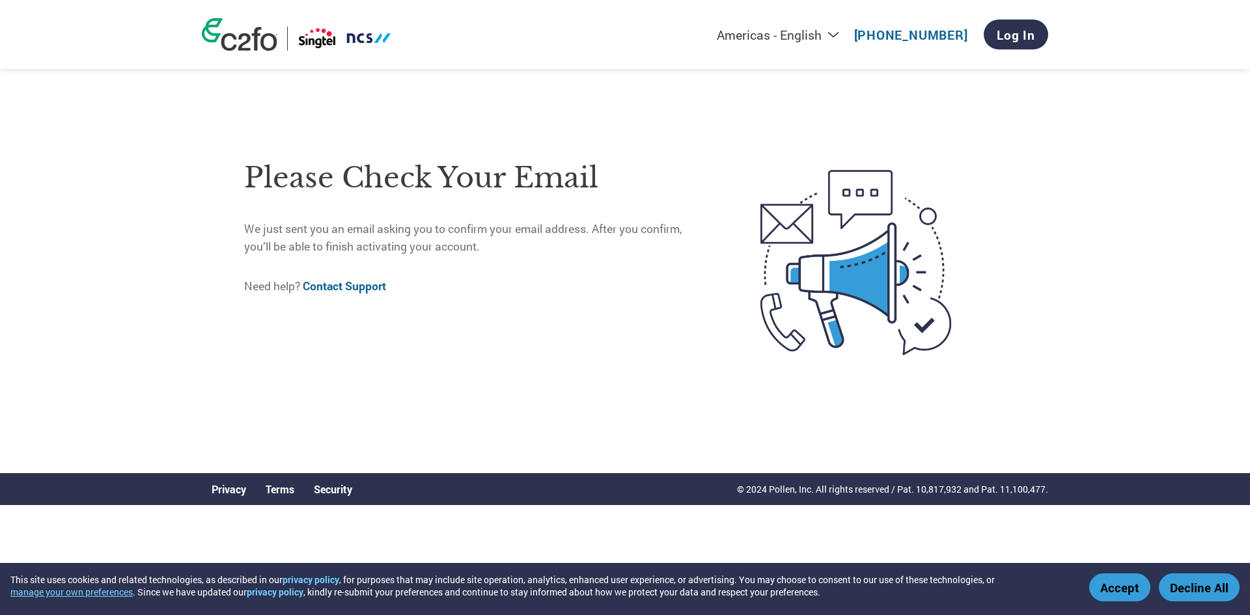  I want to click on button: manage your own preferences, so click(72, 592).